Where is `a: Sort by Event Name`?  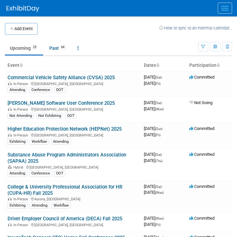
a: Sort by Event Name is located at coordinates (21, 65).